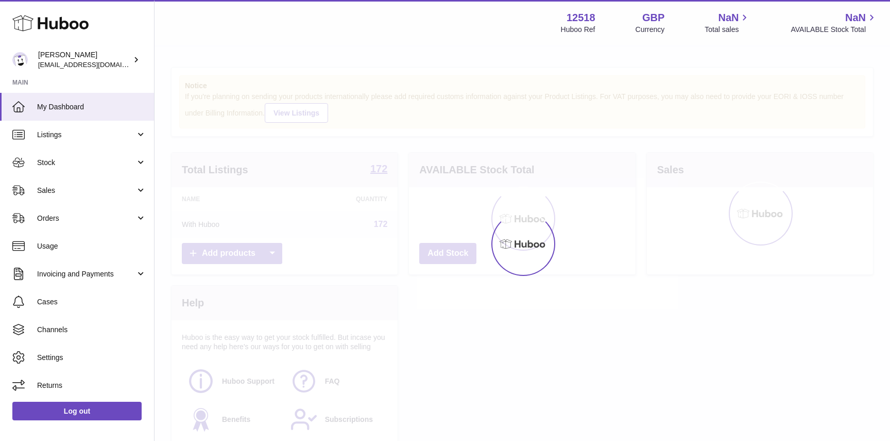  Describe the element at coordinates (578, 29) in the screenshot. I see `div: Huboo Ref` at that location.